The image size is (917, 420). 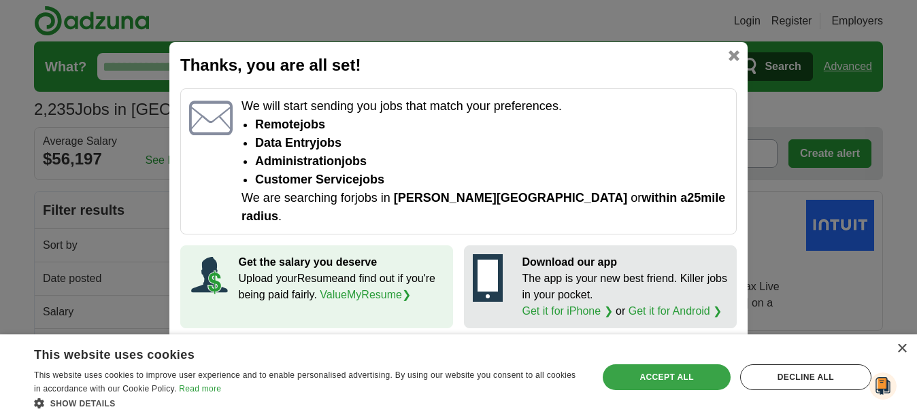 What do you see at coordinates (341, 287) in the screenshot?
I see `p: Upload your Resume and find out if you're being paid fairly.` at bounding box center [341, 287].